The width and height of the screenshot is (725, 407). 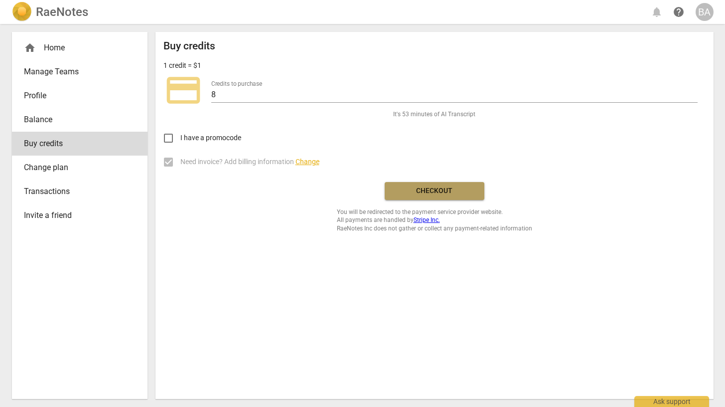 I want to click on div: Ask support, so click(x=672, y=401).